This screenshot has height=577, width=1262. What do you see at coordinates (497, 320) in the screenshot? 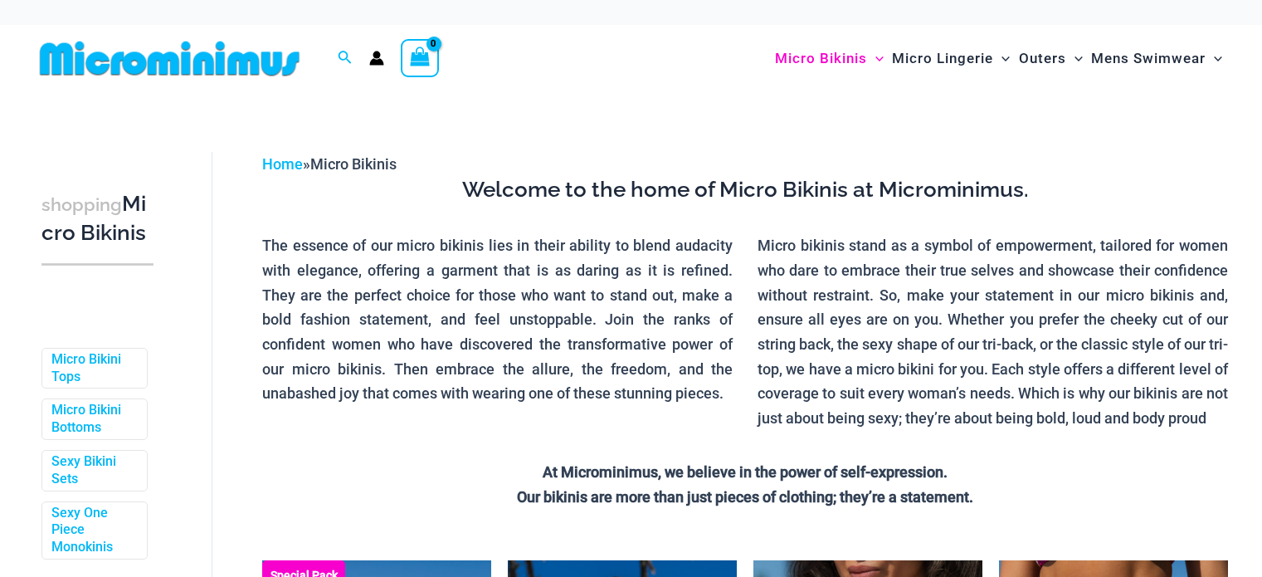
I see `p: The essence of our micro bikinis lies in their ability to blend audacity with elegance, offering ...` at bounding box center [497, 320].